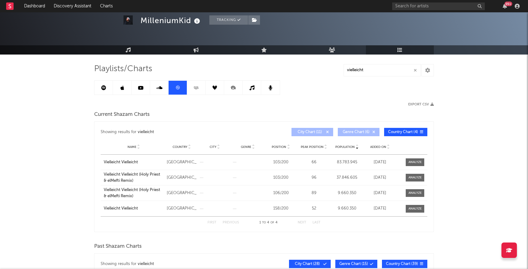 The height and width of the screenshot is (269, 528). Describe the element at coordinates (281, 194) in the screenshot. I see `div: 106 / 200` at that location.